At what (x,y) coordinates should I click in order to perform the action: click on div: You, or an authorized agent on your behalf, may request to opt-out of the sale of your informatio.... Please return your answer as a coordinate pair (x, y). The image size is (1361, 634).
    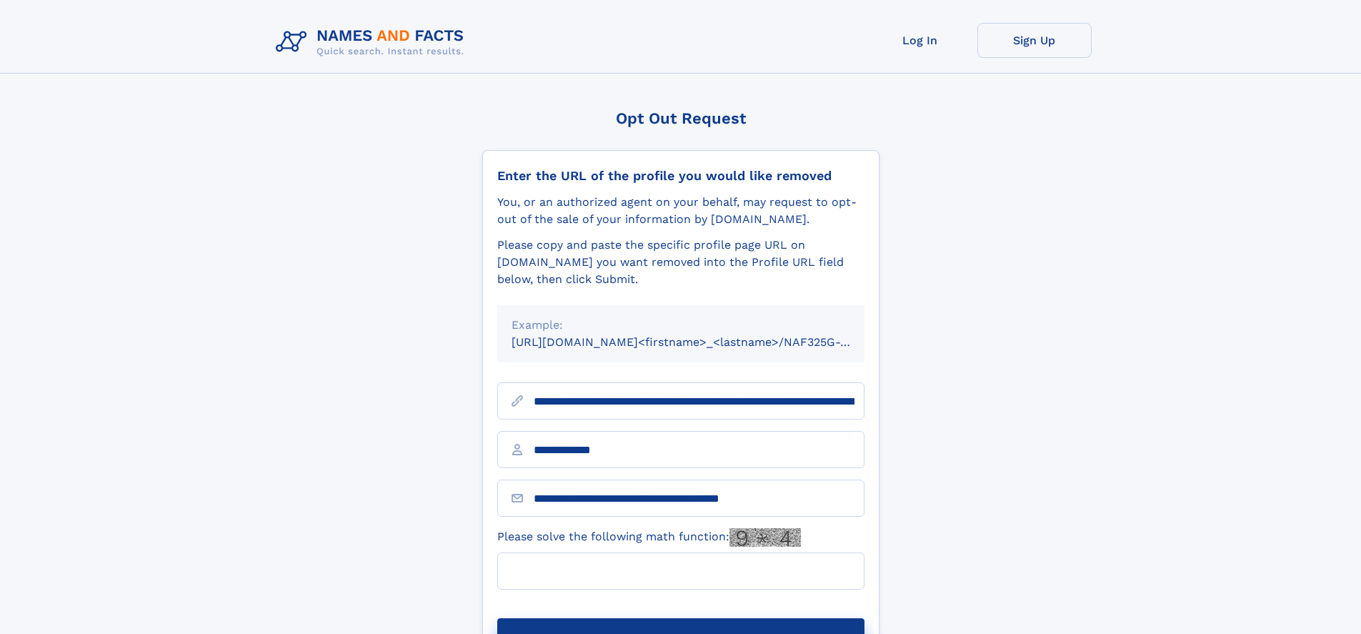
    Looking at the image, I should click on (681, 211).